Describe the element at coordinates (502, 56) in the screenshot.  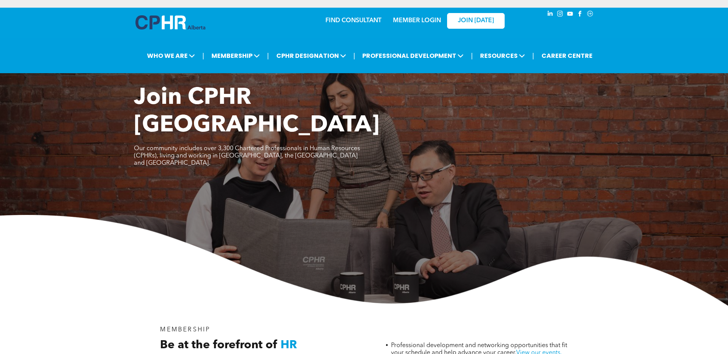
I see `span: RESOURCES` at that location.